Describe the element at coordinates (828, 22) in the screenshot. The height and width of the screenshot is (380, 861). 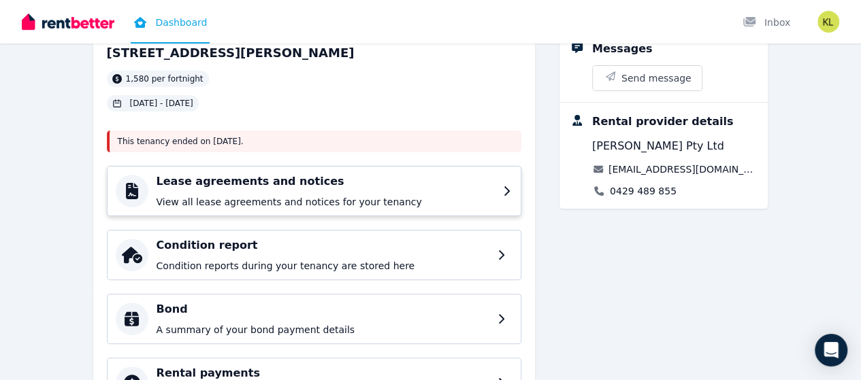
I see `img: Katelyn Lumsden` at that location.